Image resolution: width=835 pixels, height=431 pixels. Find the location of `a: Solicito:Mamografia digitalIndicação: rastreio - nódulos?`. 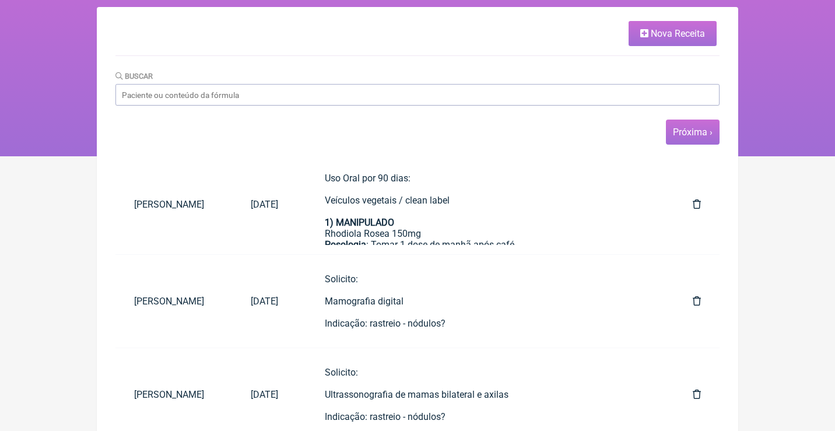

a: Solicito:Mamografia digitalIndicação: rastreio - nódulos? is located at coordinates (485, 301).